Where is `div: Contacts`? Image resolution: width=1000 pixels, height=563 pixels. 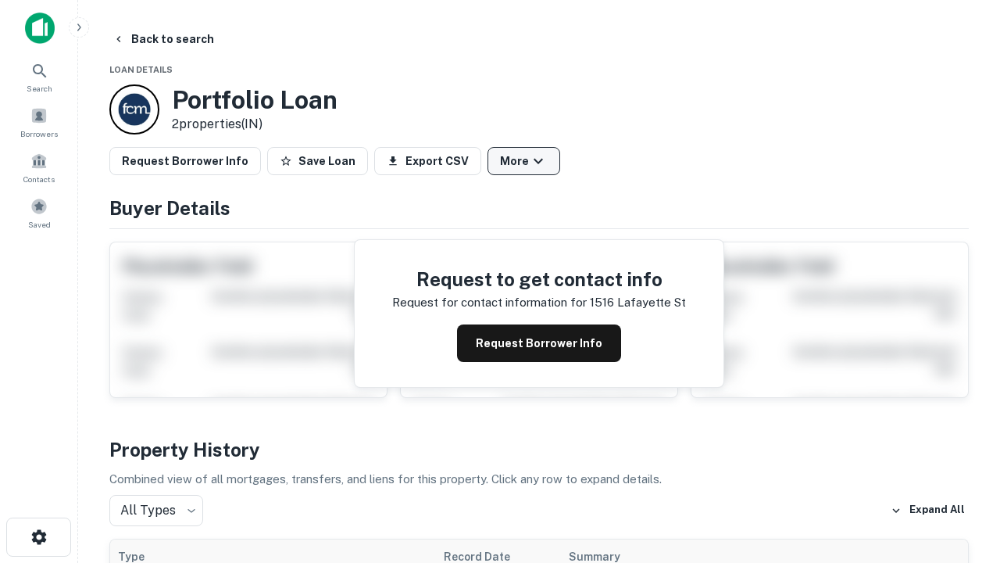
div: Contacts is located at coordinates (39, 167).